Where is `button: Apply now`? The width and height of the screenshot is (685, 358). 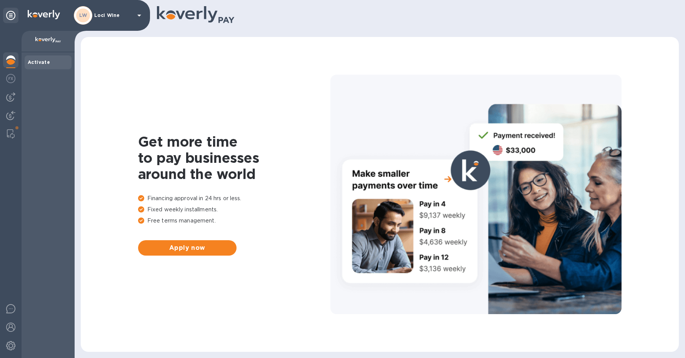
button: Apply now is located at coordinates (187, 248).